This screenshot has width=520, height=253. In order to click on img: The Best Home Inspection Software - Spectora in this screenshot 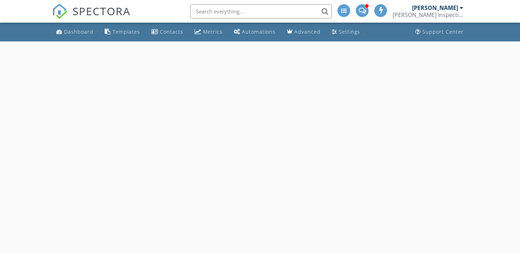, I will do `click(60, 11)`.